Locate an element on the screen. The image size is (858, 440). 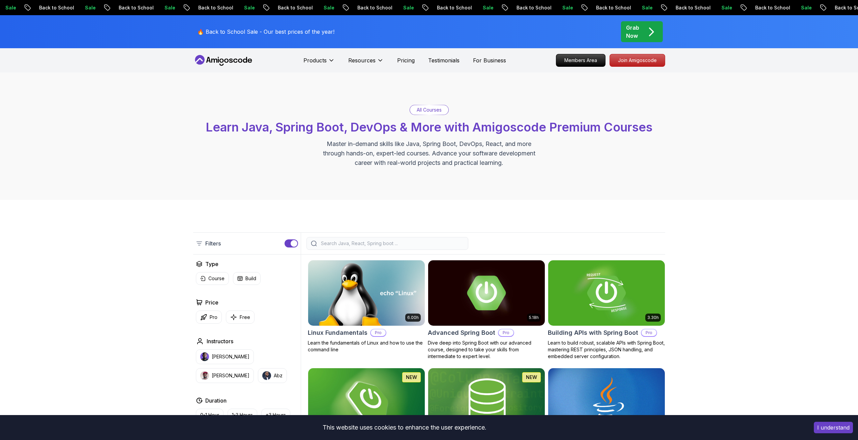
p: Dive deep into Spring Boot with our advanced course, designed to take your skills from intermedia... is located at coordinates (487, 350).